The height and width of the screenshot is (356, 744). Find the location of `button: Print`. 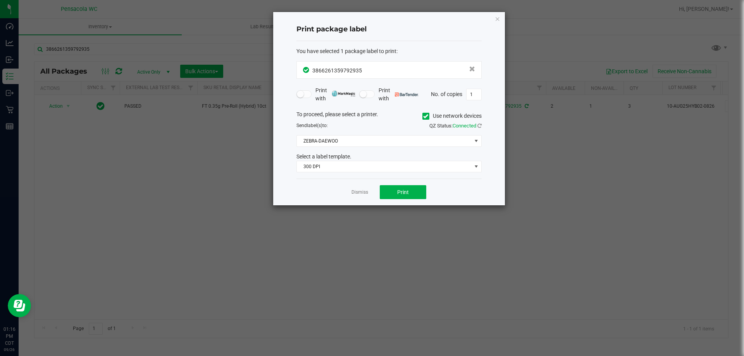

button: Print is located at coordinates (403, 192).